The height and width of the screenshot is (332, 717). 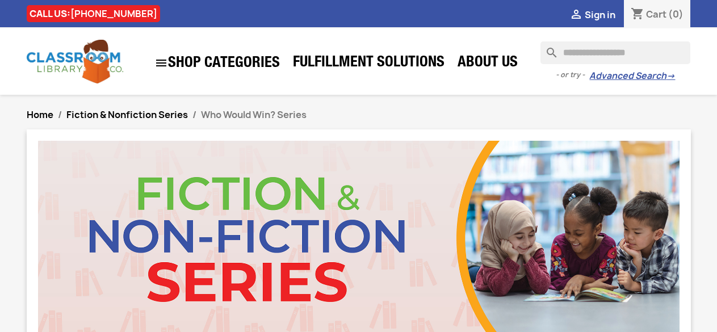 I want to click on img: Classroom Library Company, so click(x=75, y=61).